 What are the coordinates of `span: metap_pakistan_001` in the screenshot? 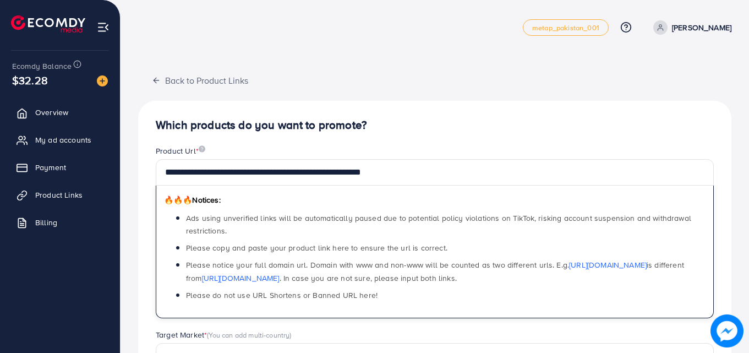 It's located at (566, 28).